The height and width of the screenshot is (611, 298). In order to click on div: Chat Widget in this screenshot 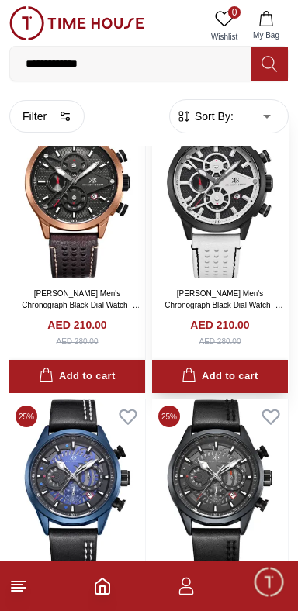, I will do `click(269, 582)`.